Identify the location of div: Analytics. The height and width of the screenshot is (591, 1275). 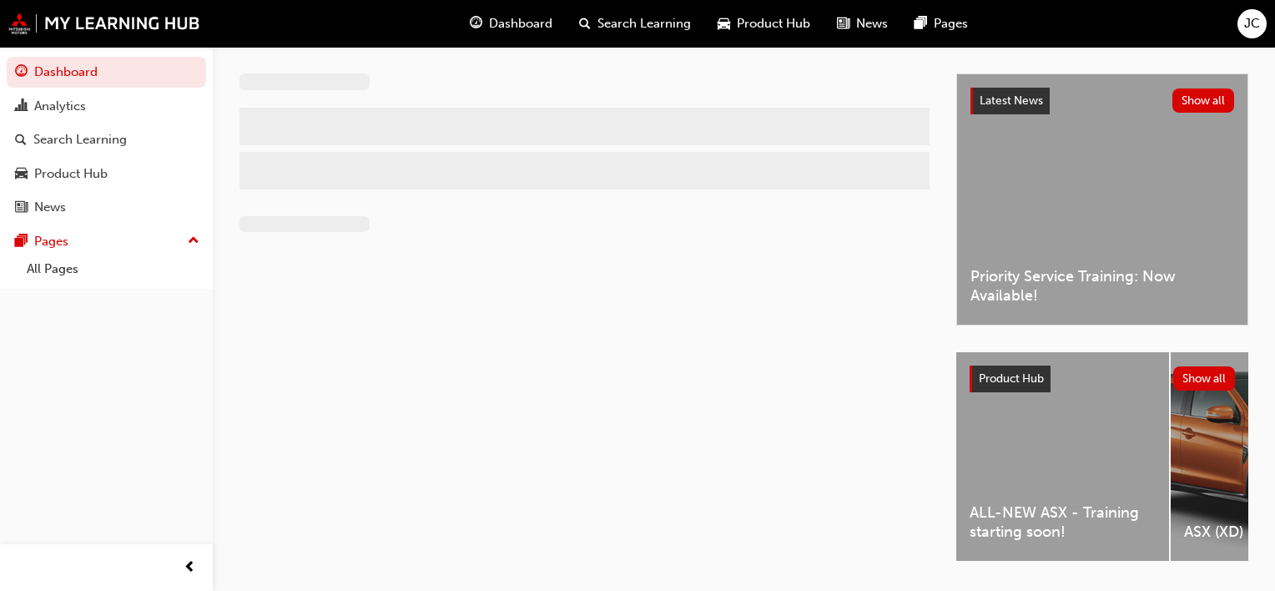
(60, 106).